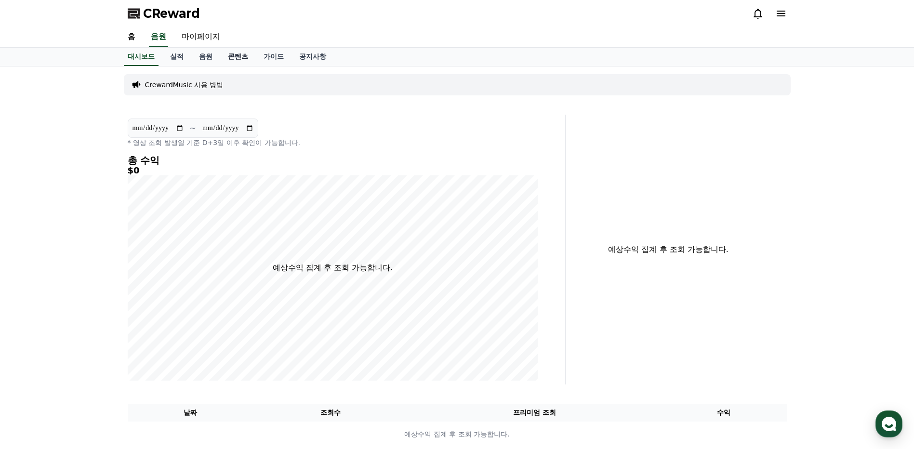 The height and width of the screenshot is (449, 914). I want to click on a: CReward, so click(164, 13).